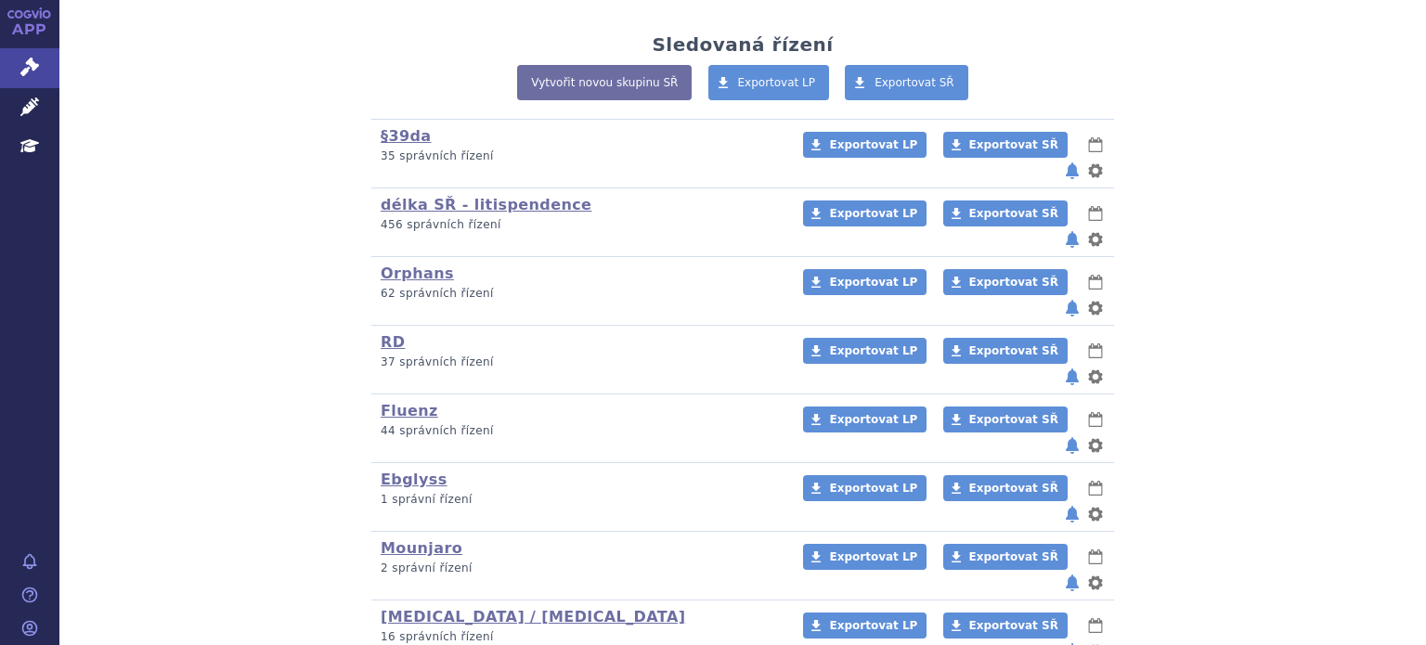 The image size is (1426, 645). I want to click on a: Orphans, so click(417, 273).